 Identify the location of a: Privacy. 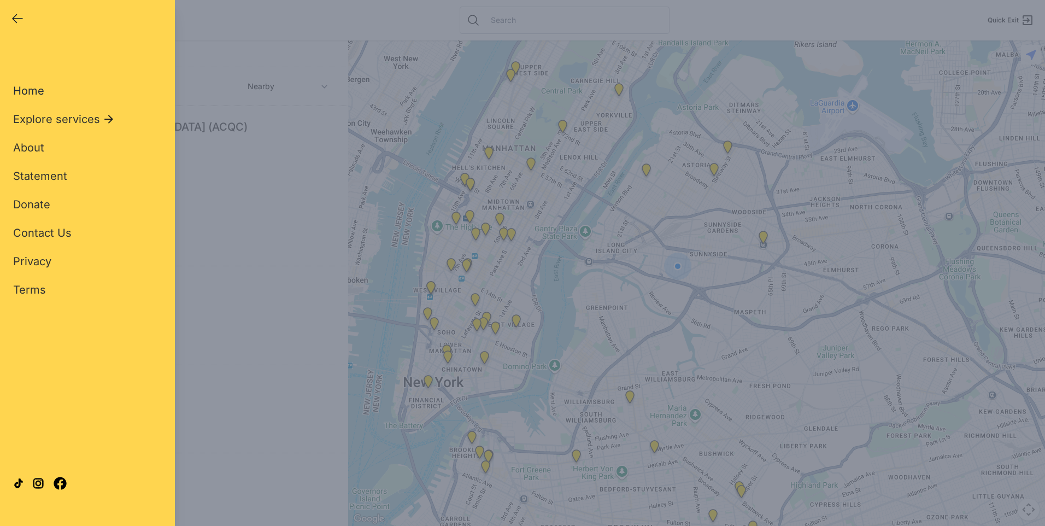
(32, 261).